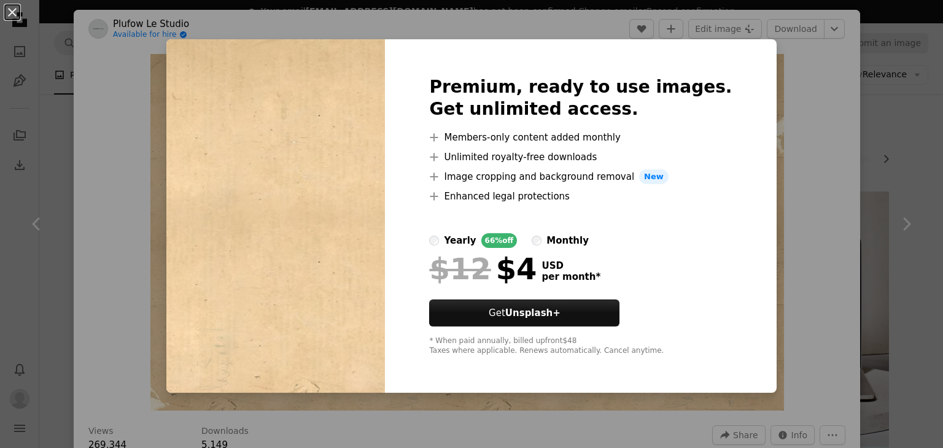 Image resolution: width=943 pixels, height=448 pixels. I want to click on input: yearly66%off, so click(434, 241).